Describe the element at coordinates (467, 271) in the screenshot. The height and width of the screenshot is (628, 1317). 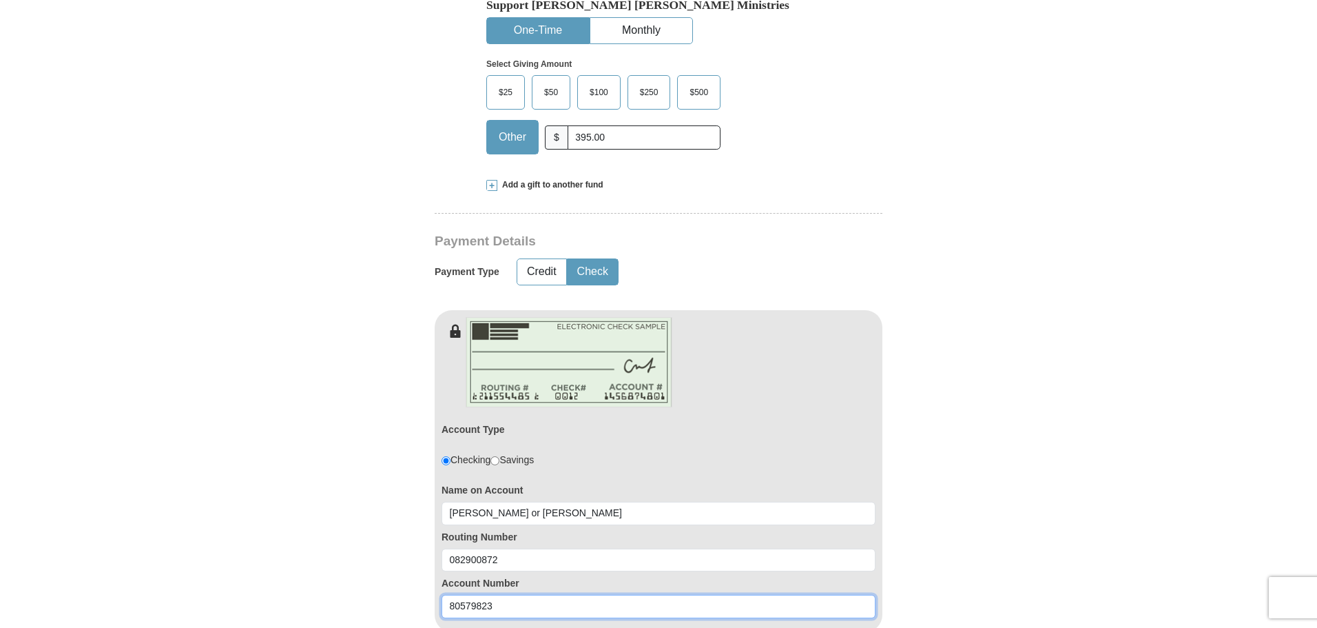
I see `h5: Payment Type` at that location.